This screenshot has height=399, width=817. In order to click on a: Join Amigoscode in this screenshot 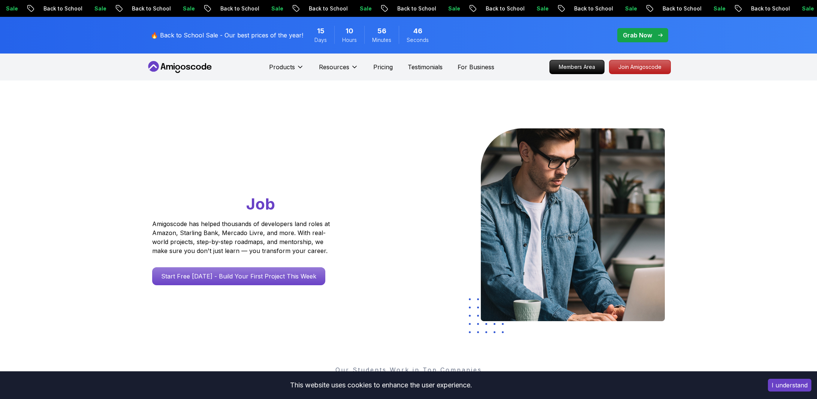, I will do `click(640, 67)`.